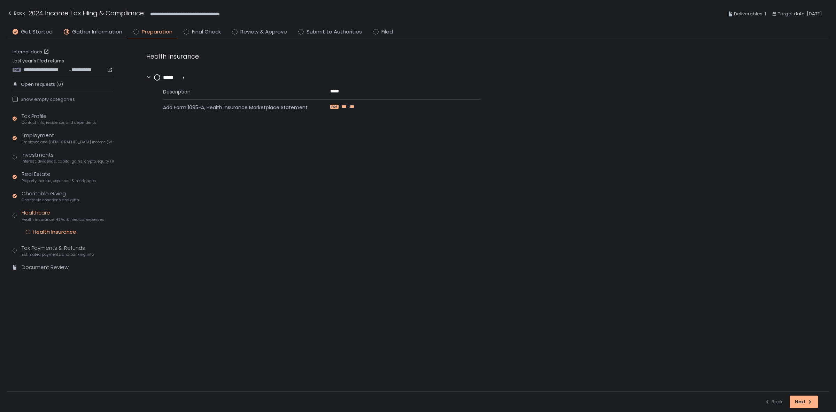 The height and width of the screenshot is (412, 836). What do you see at coordinates (206, 32) in the screenshot?
I see `span: Final Check` at bounding box center [206, 32].